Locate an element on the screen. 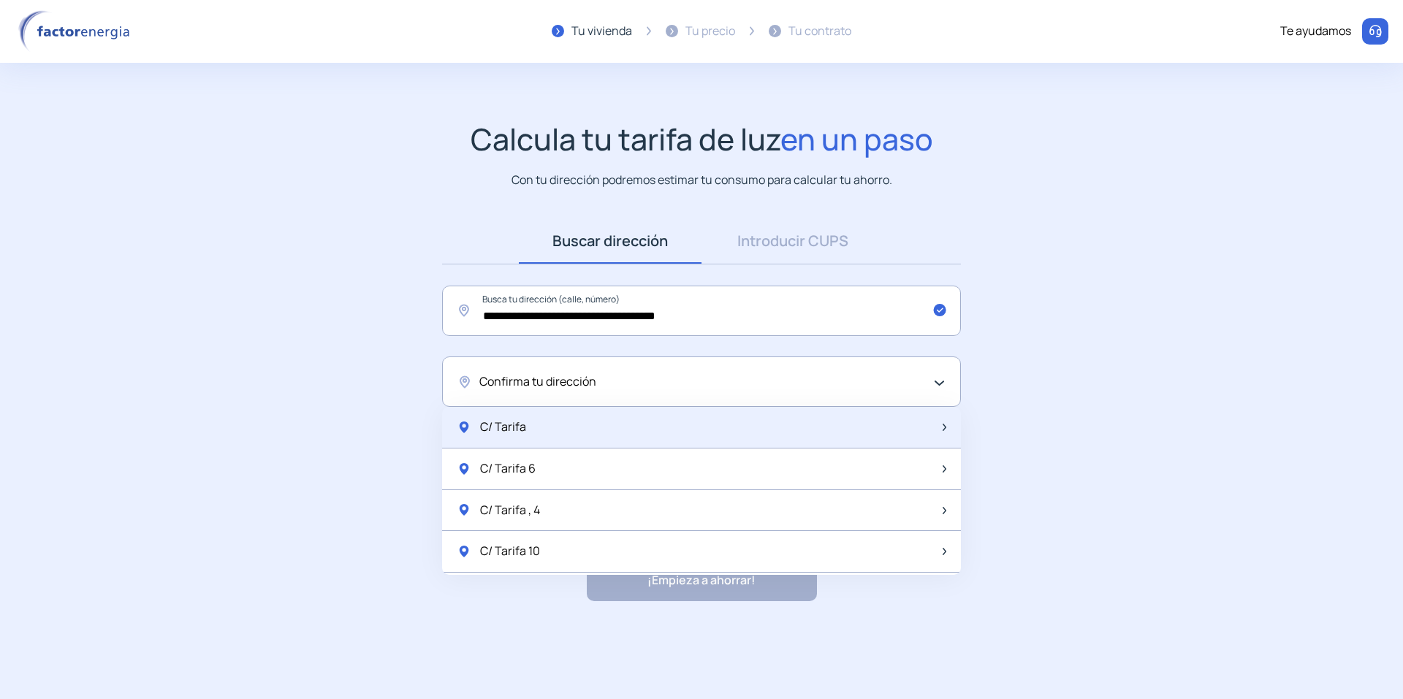  a: Introducir CUPS is located at coordinates (793, 241).